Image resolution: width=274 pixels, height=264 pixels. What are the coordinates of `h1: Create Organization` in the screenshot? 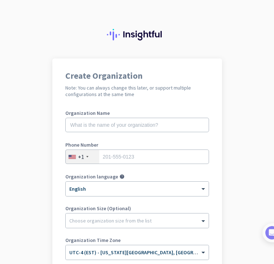 It's located at (137, 76).